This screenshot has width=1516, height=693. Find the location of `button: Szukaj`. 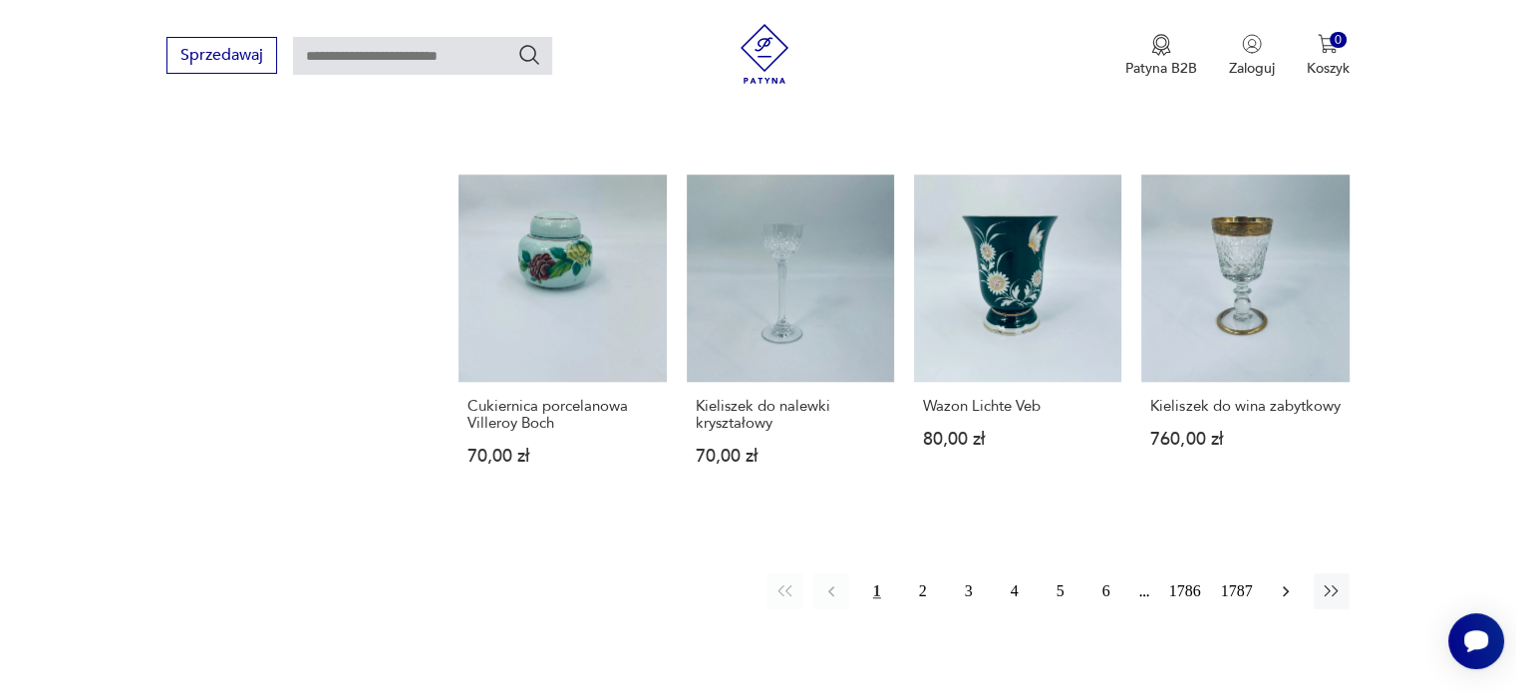

button: Szukaj is located at coordinates (529, 55).